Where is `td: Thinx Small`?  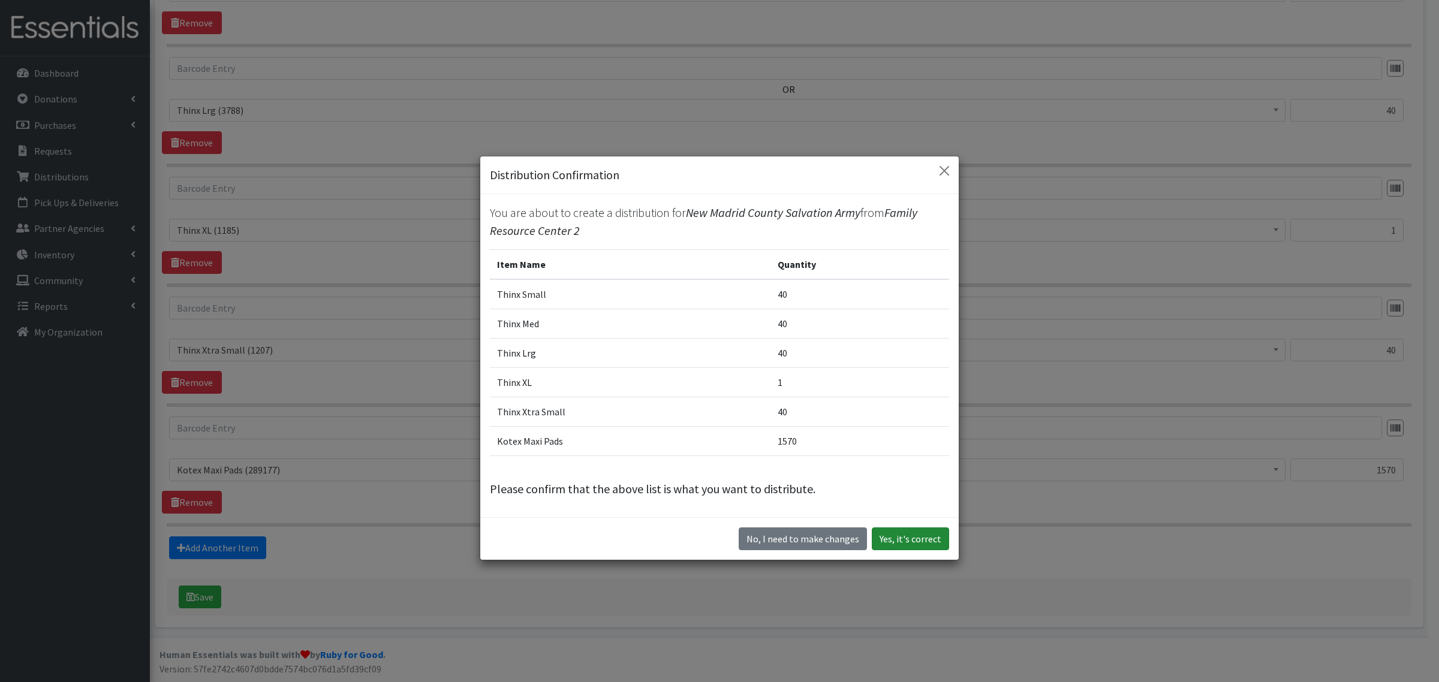
td: Thinx Small is located at coordinates (630, 294).